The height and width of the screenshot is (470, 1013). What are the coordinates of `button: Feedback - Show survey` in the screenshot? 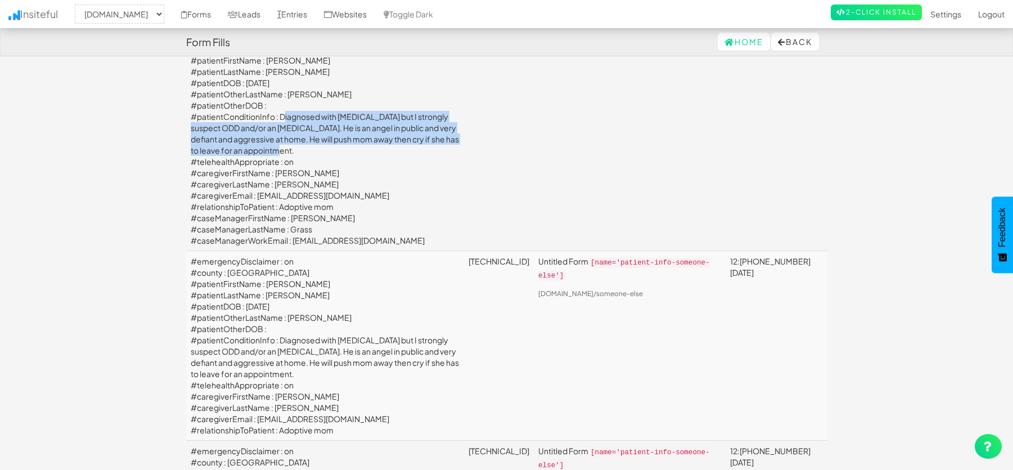 It's located at (1002, 235).